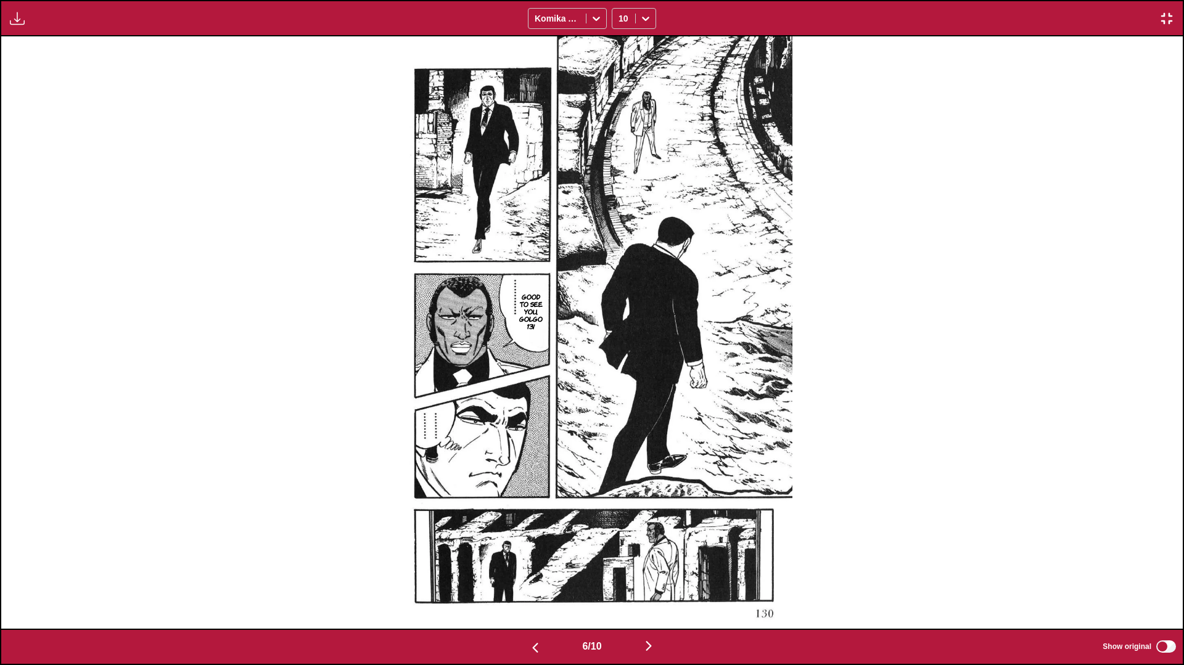 The height and width of the screenshot is (665, 1184). Describe the element at coordinates (1126, 647) in the screenshot. I see `span: Show original` at that location.